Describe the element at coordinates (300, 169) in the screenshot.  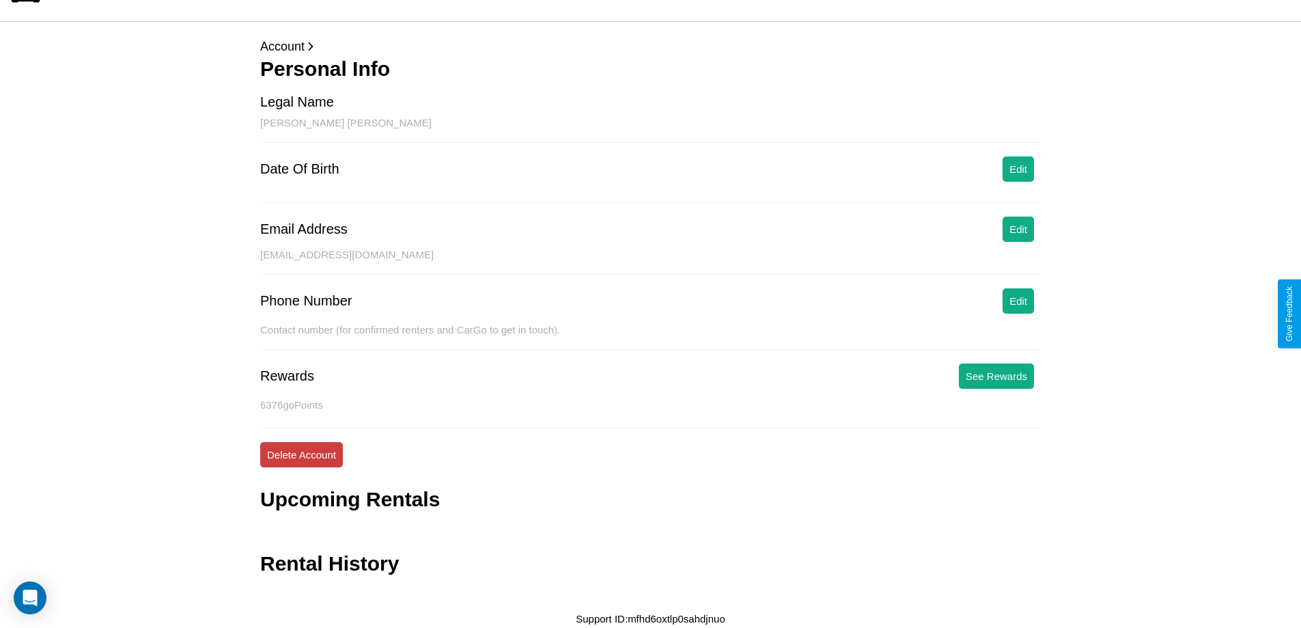
I see `div: Date Of Birth` at that location.